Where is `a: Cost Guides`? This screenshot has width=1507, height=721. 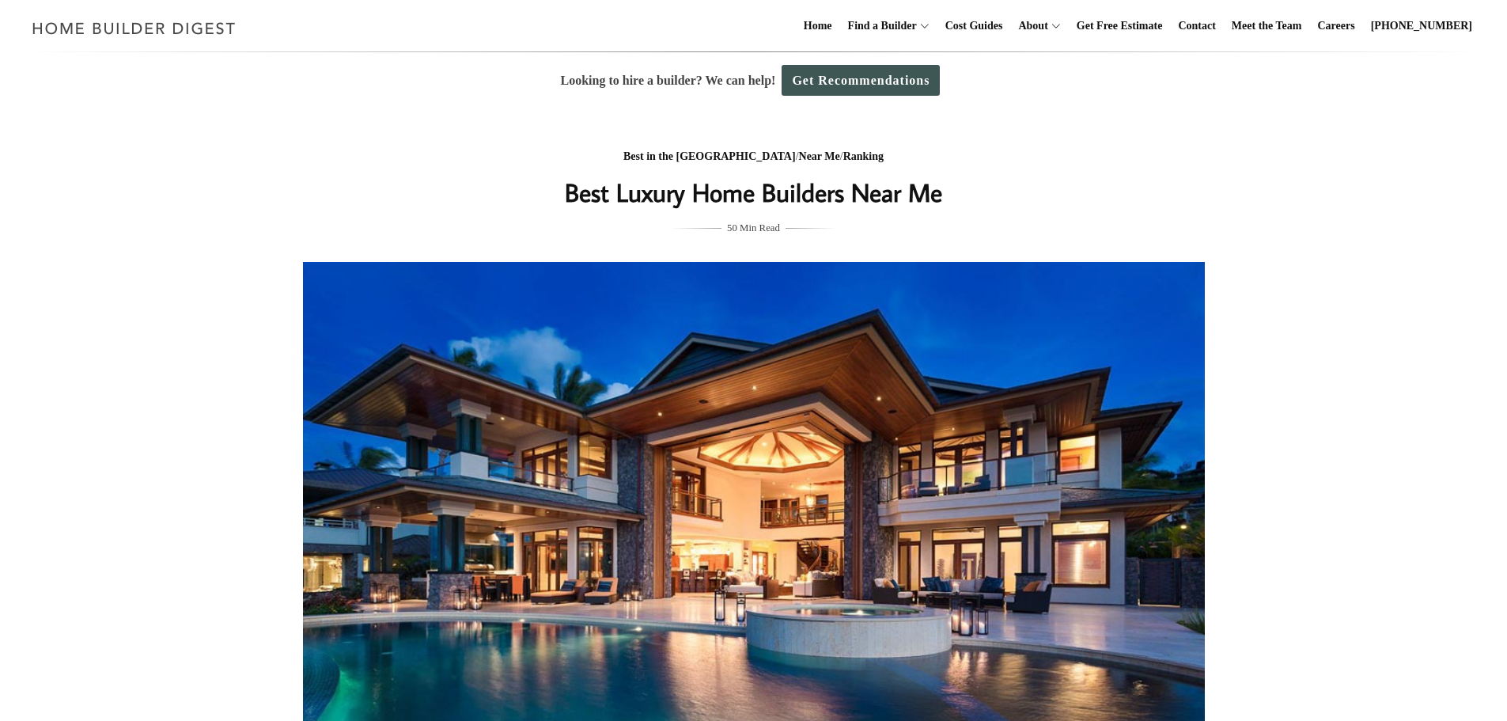 a: Cost Guides is located at coordinates (974, 26).